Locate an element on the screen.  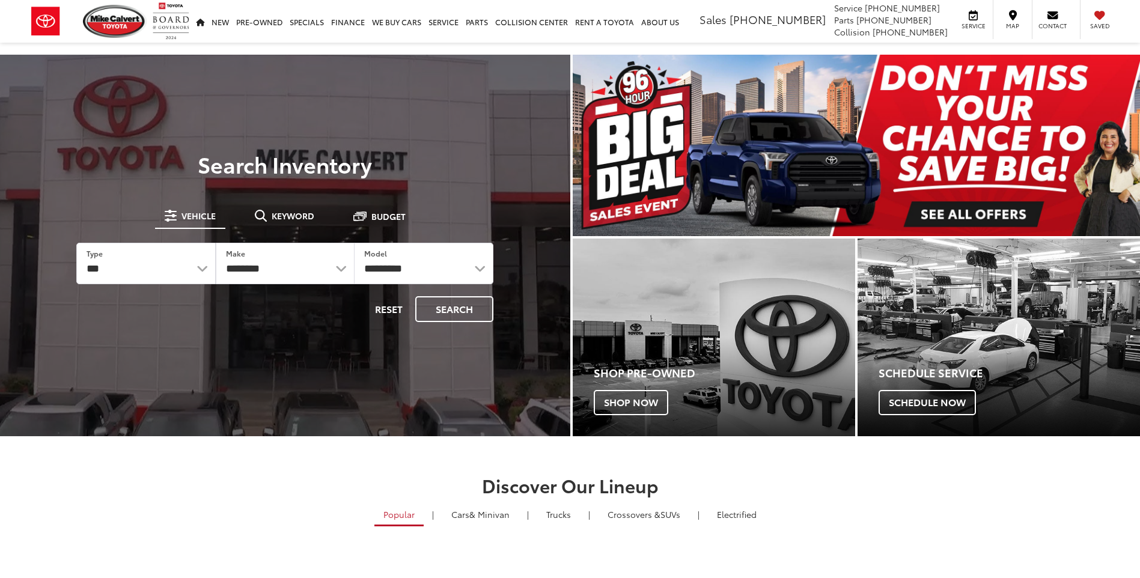
span: Map is located at coordinates (1013, 26).